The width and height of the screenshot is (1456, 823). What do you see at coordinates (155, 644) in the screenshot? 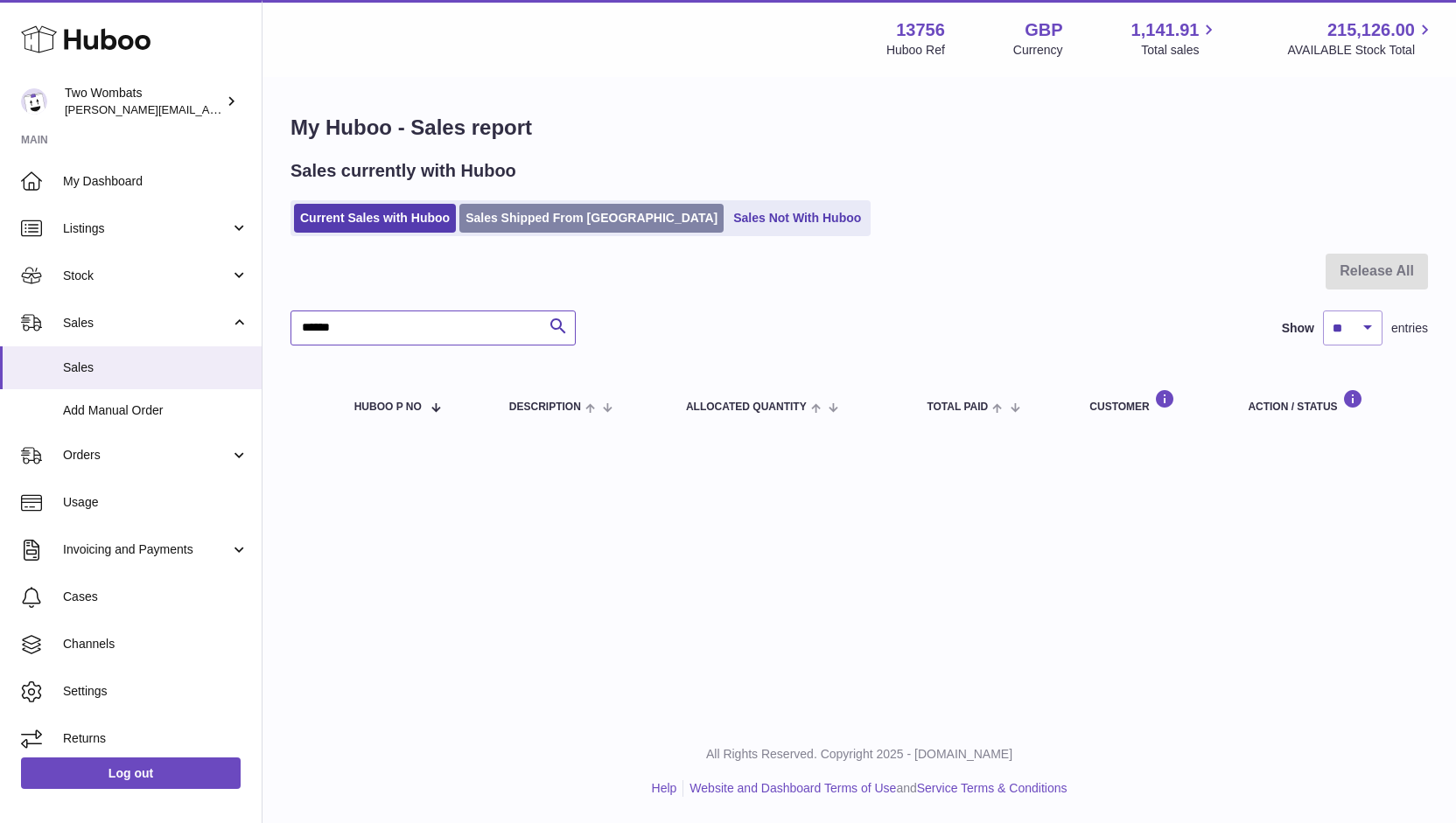
I see `span: Channels` at bounding box center [155, 644].